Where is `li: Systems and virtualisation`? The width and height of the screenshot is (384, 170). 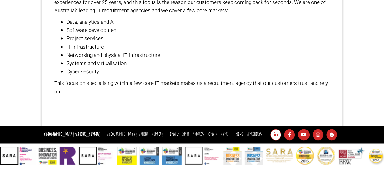 li: Systems and virtualisation is located at coordinates (198, 63).